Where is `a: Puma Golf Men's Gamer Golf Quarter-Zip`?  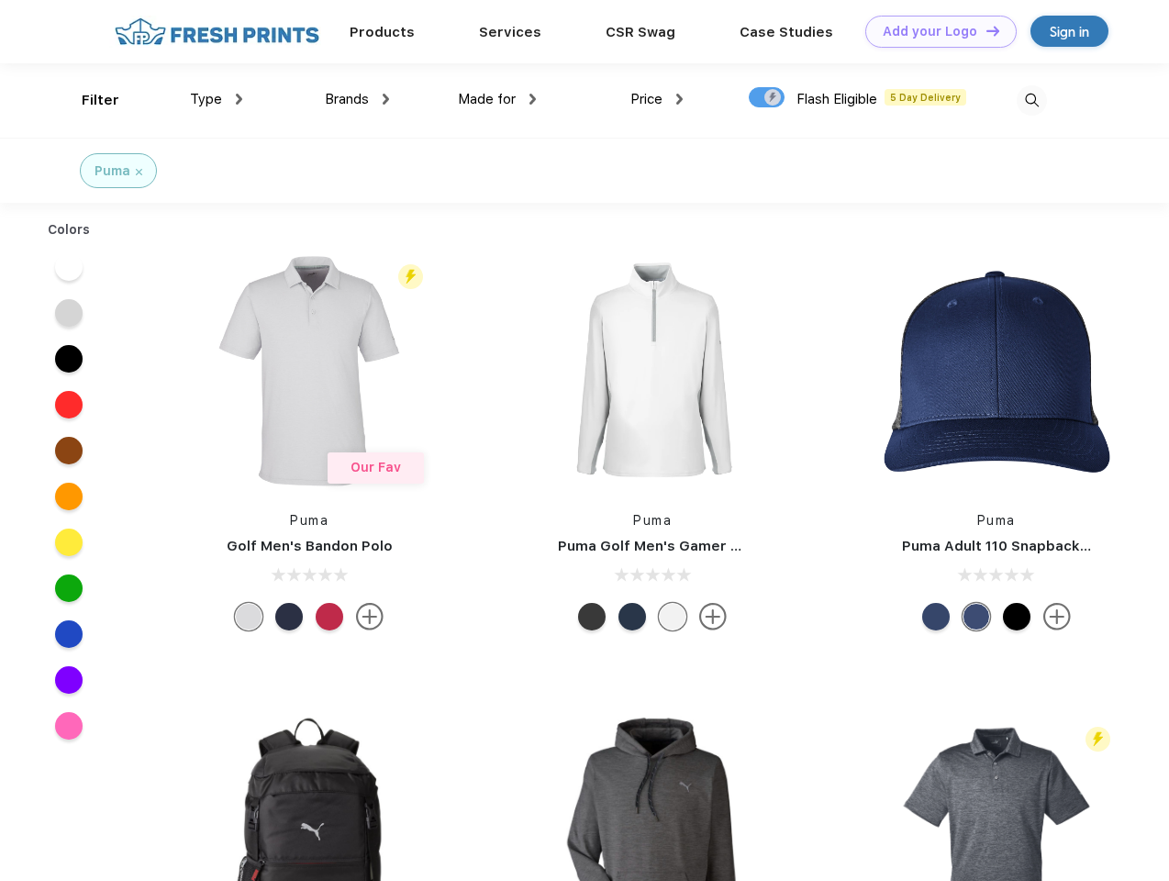
a: Puma Golf Men's Gamer Golf Quarter-Zip is located at coordinates (703, 546).